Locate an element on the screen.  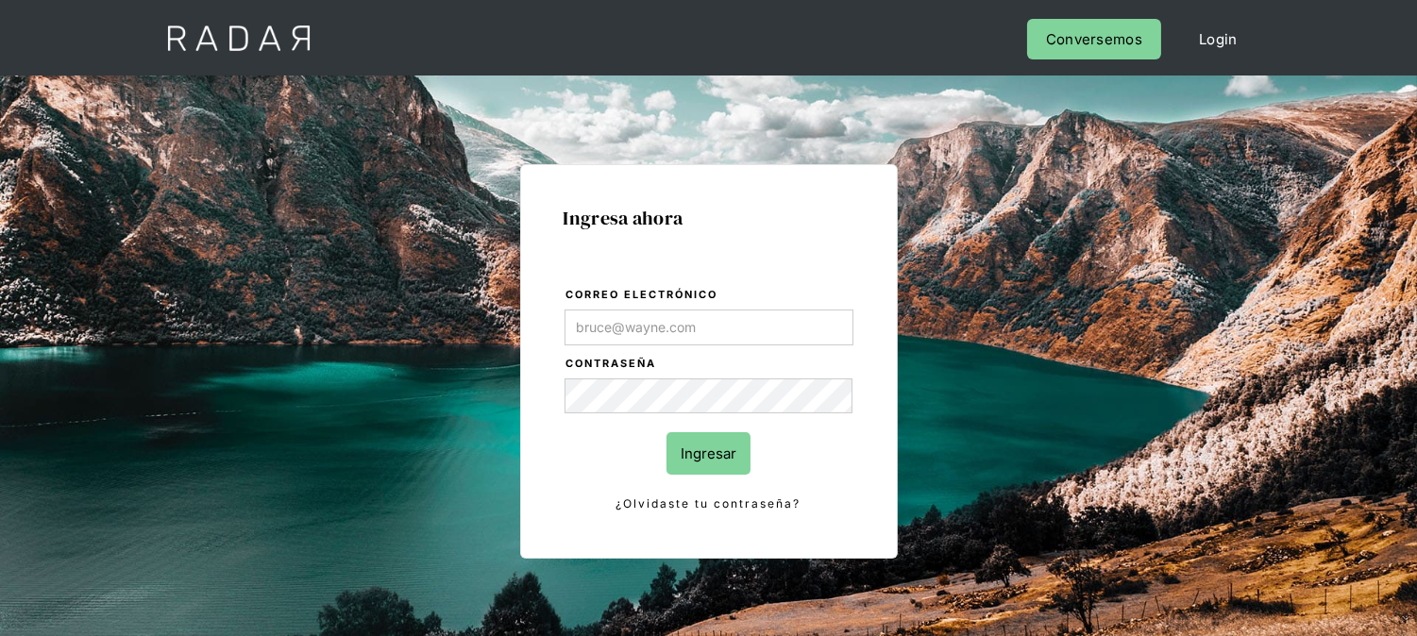
input: Ingresar is located at coordinates (708, 453).